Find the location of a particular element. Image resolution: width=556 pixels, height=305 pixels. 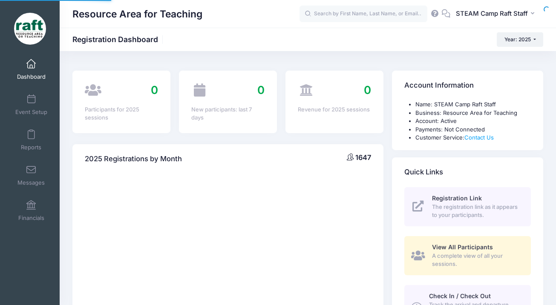

div: Participants for 2025 sessions is located at coordinates (121, 114).